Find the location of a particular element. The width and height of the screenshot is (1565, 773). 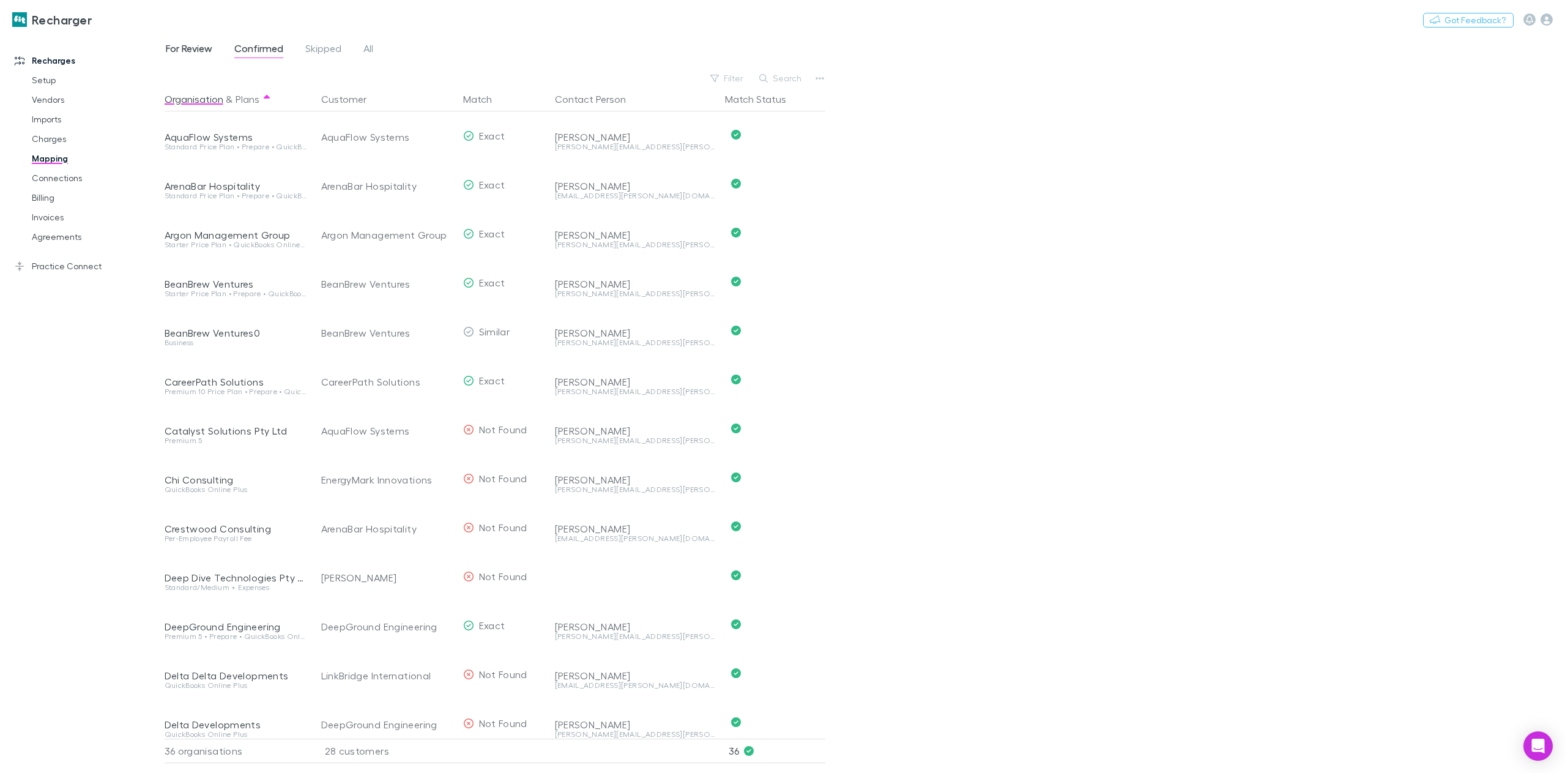

button: Got Feedback? is located at coordinates (1469, 20).